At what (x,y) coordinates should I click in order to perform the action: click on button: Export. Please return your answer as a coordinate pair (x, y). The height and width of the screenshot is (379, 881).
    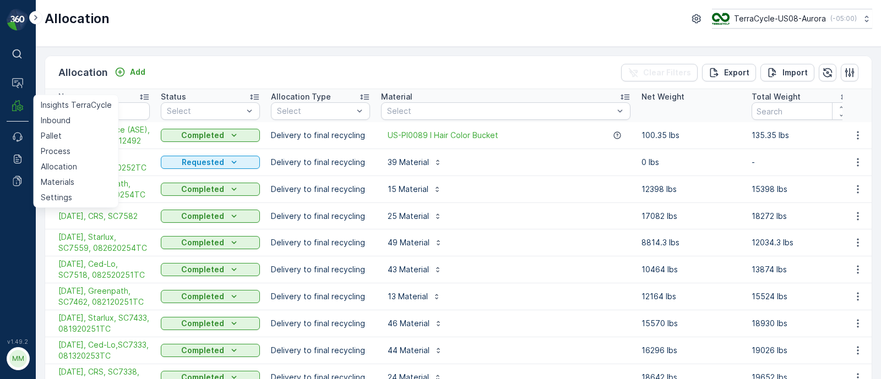
    Looking at the image, I should click on (729, 73).